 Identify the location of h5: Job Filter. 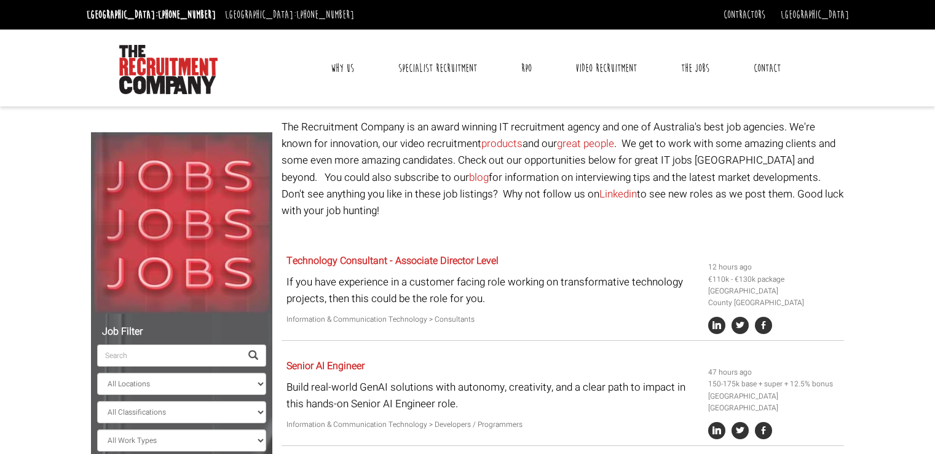
(181, 332).